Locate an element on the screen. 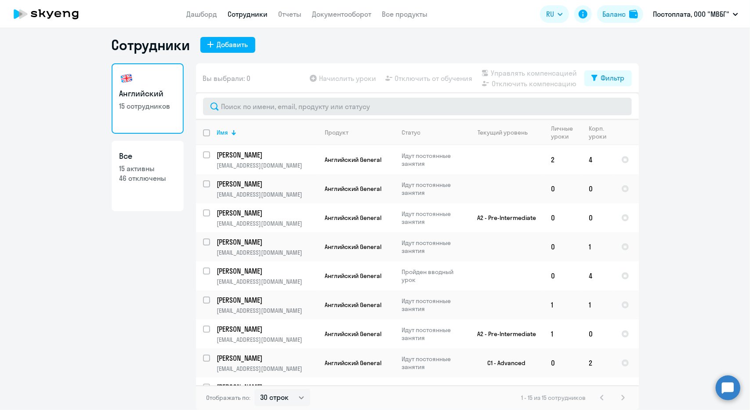  h3: Английский is located at coordinates (148, 94).